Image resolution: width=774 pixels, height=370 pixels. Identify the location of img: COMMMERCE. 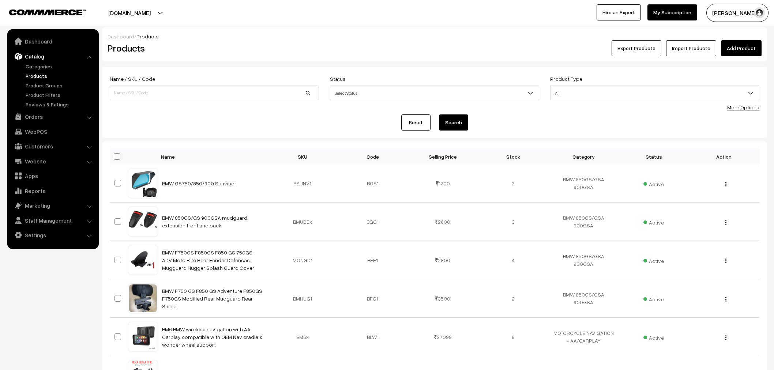
(48, 12).